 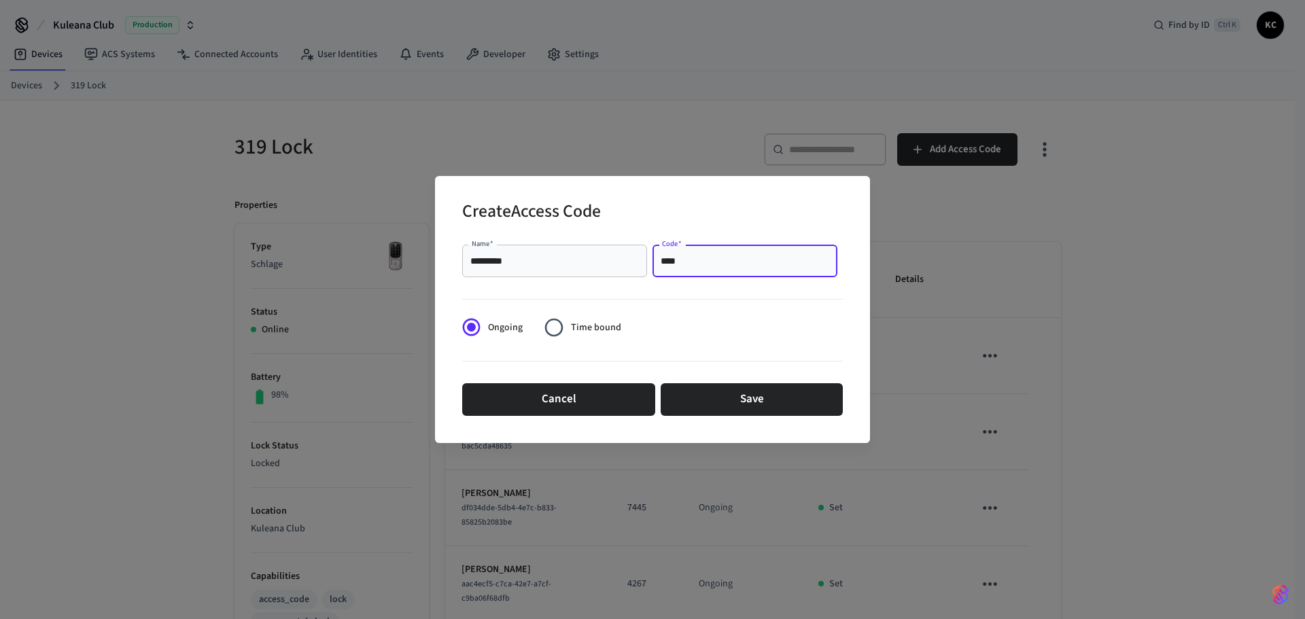 What do you see at coordinates (559, 400) in the screenshot?
I see `button: Cancel` at bounding box center [559, 400].